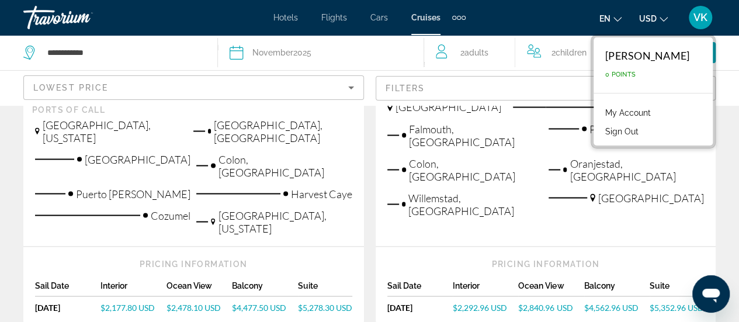  What do you see at coordinates (676, 307) in the screenshot?
I see `a: $5,352.96 USD` at bounding box center [676, 307].